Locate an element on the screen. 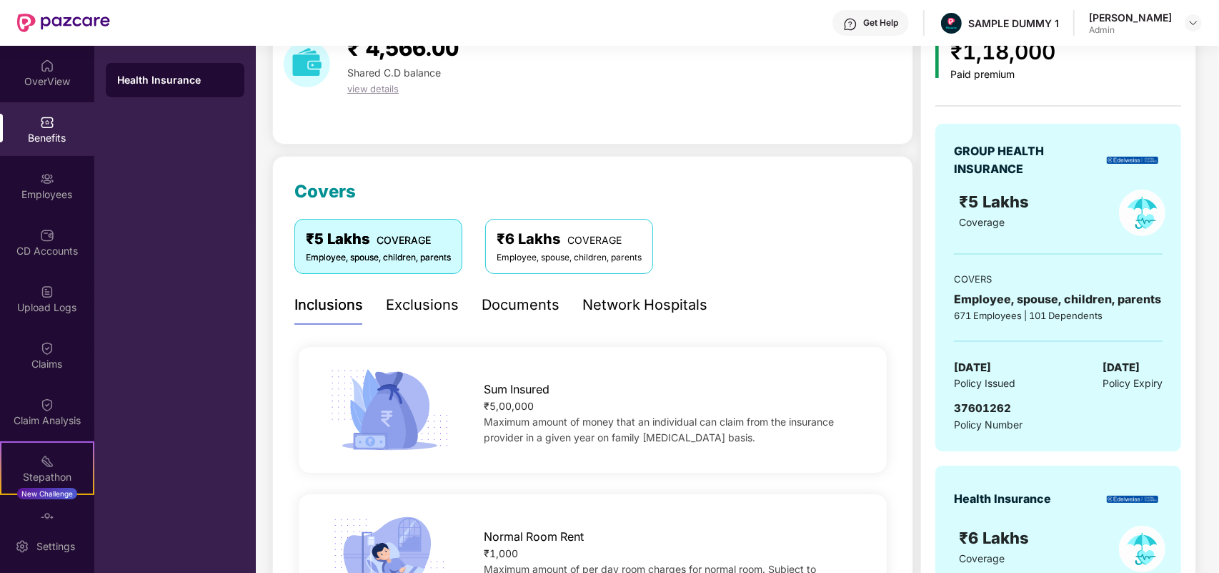 This screenshot has height=573, width=1219. span: ₹6 Lakhs is located at coordinates (996, 538).